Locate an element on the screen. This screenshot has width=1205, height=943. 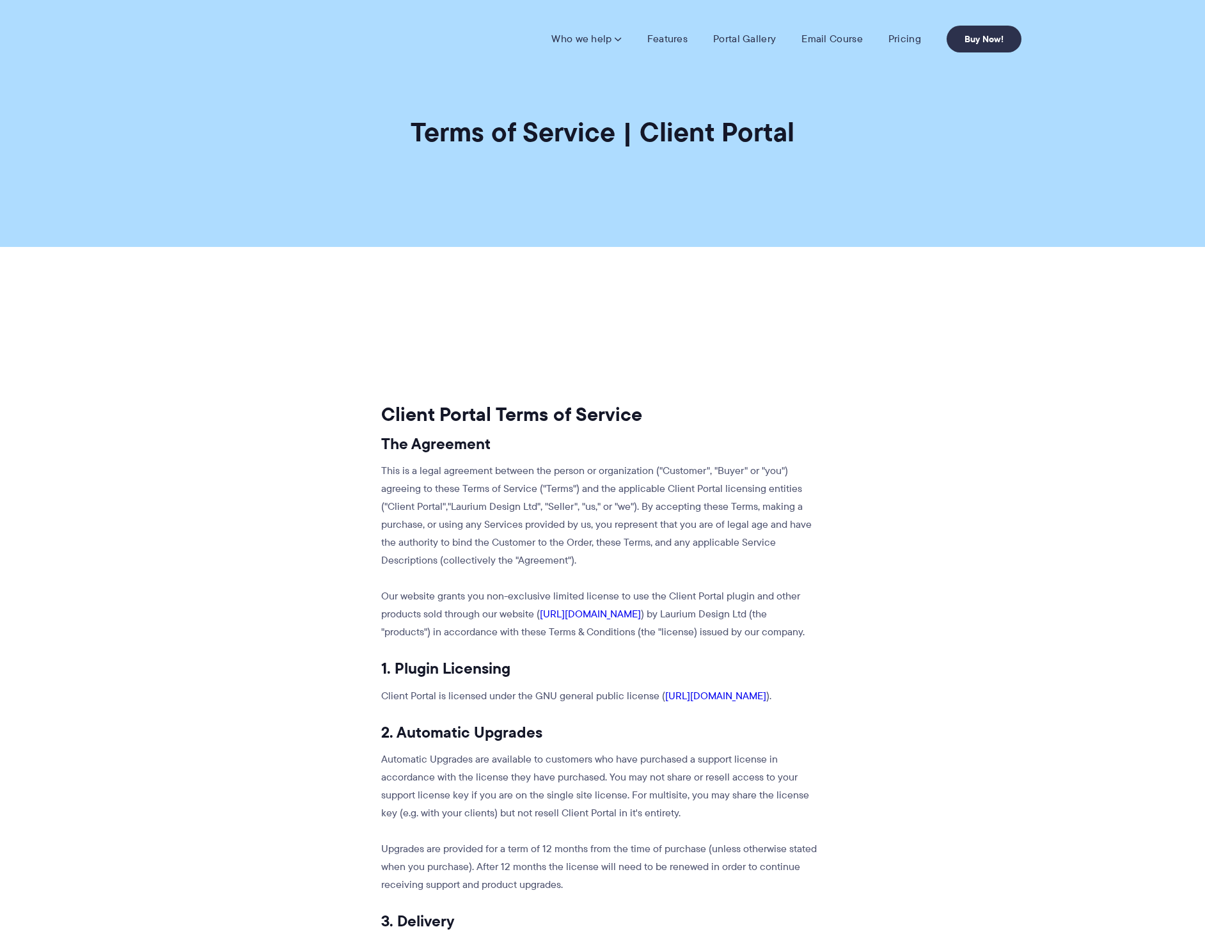
a: Email Course is located at coordinates (832, 39).